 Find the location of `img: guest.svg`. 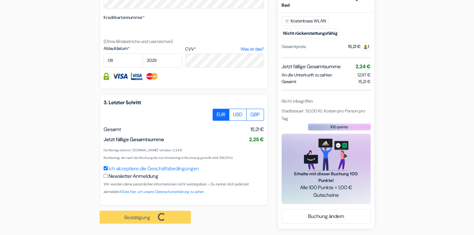

img: guest.svg is located at coordinates (366, 46).